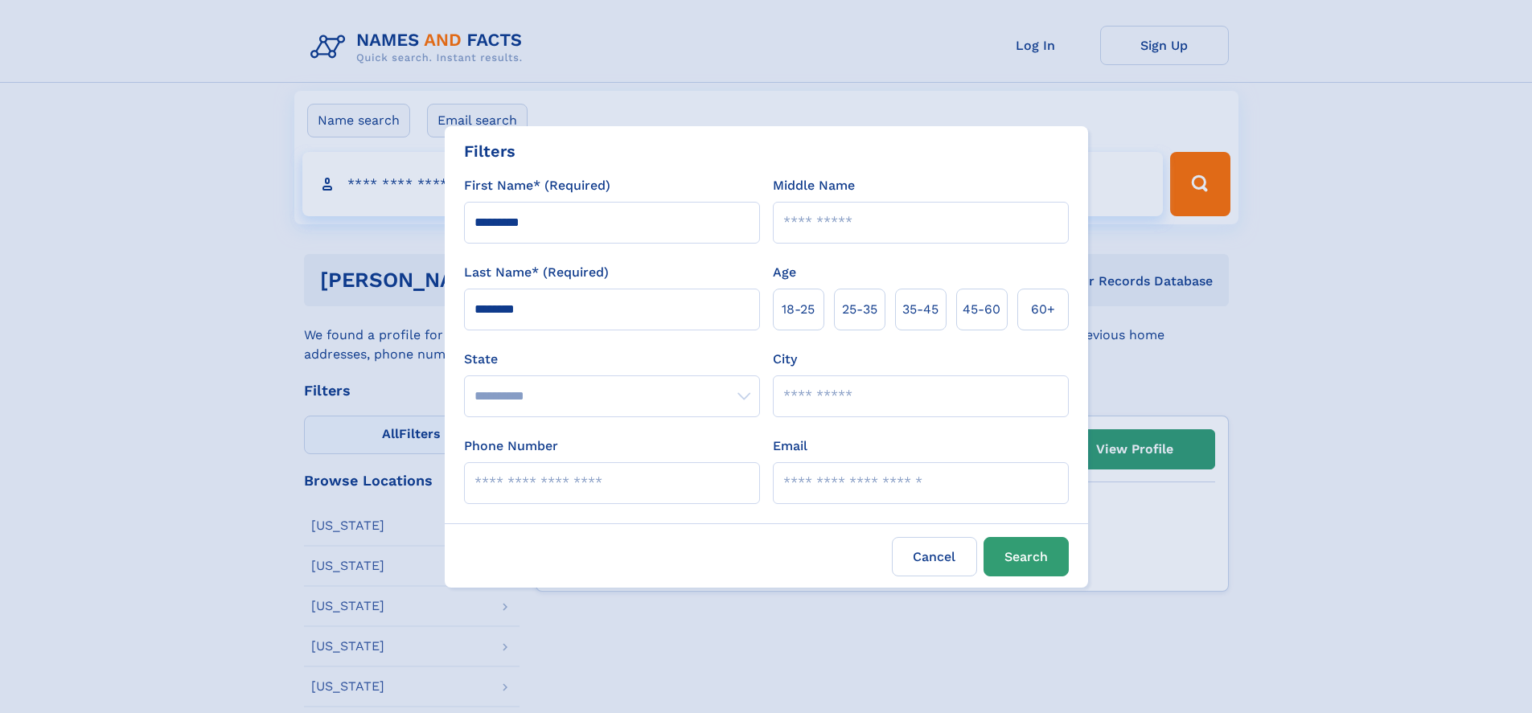 The width and height of the screenshot is (1532, 713). I want to click on label: Email, so click(790, 446).